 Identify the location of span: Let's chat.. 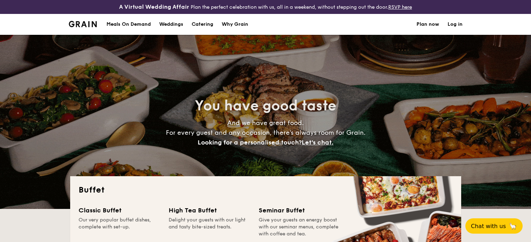
(317, 143).